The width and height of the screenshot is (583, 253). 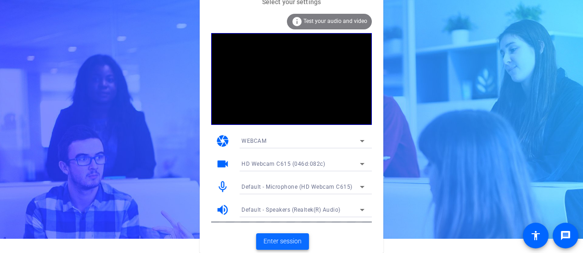 I want to click on span: WEBCAM, so click(x=254, y=141).